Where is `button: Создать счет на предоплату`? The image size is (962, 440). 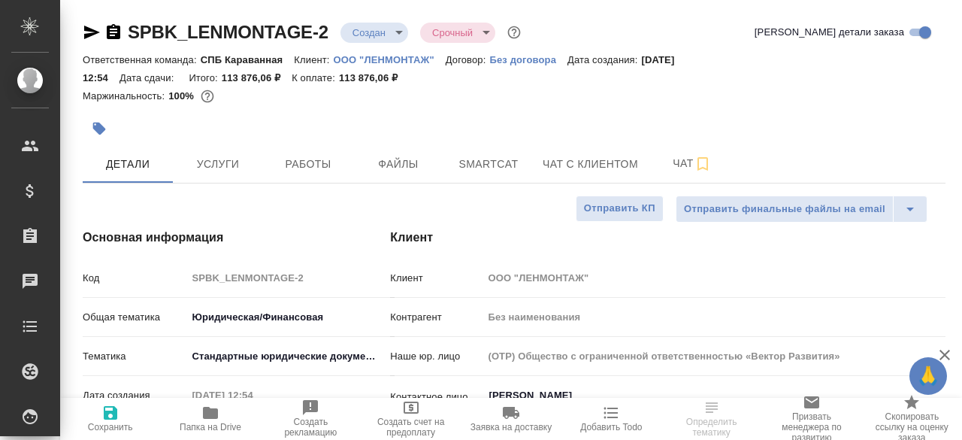 button: Создать счет на предоплату is located at coordinates (410, 419).